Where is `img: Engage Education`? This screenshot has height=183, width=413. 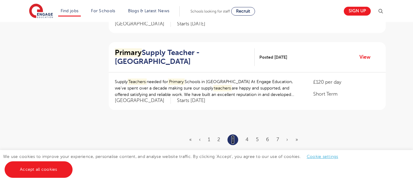
img: Engage Education is located at coordinates (41, 11).